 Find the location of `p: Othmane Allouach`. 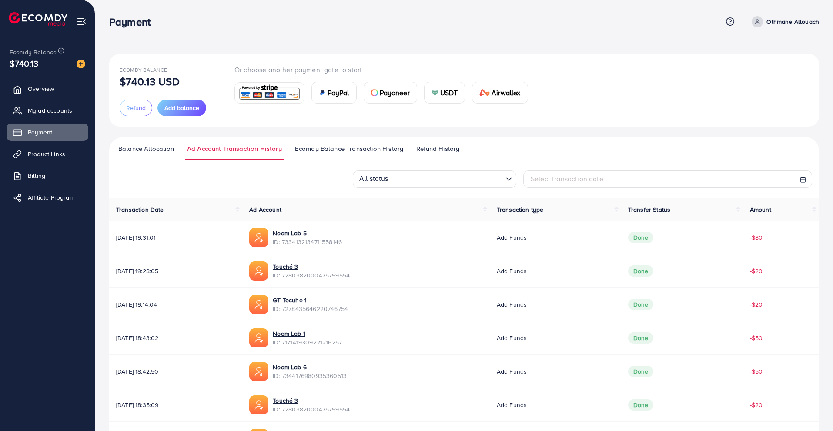

p: Othmane Allouach is located at coordinates (792, 22).